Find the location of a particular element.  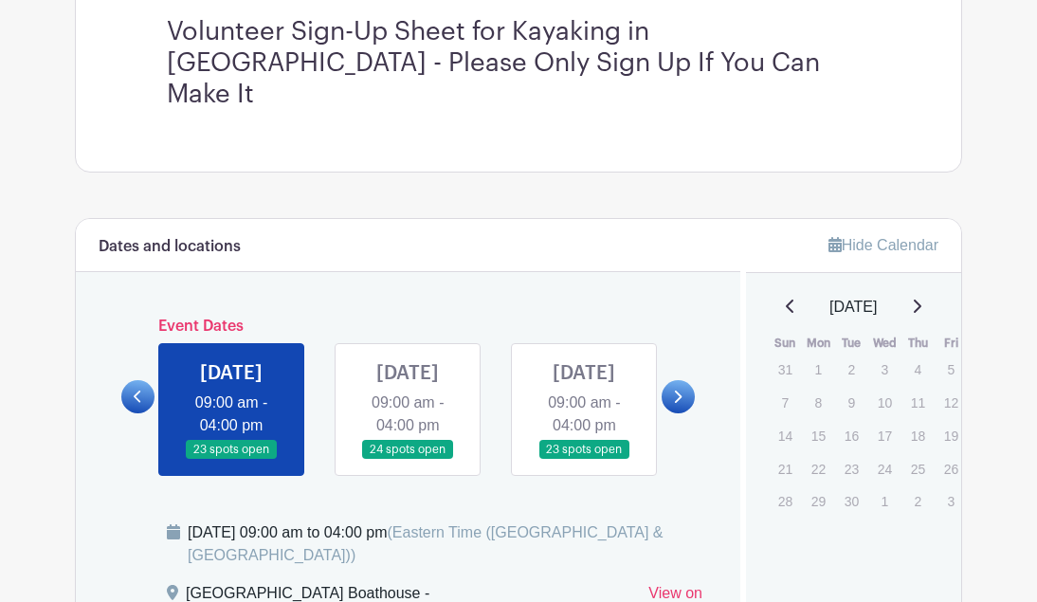

p: 16 is located at coordinates (852, 435).